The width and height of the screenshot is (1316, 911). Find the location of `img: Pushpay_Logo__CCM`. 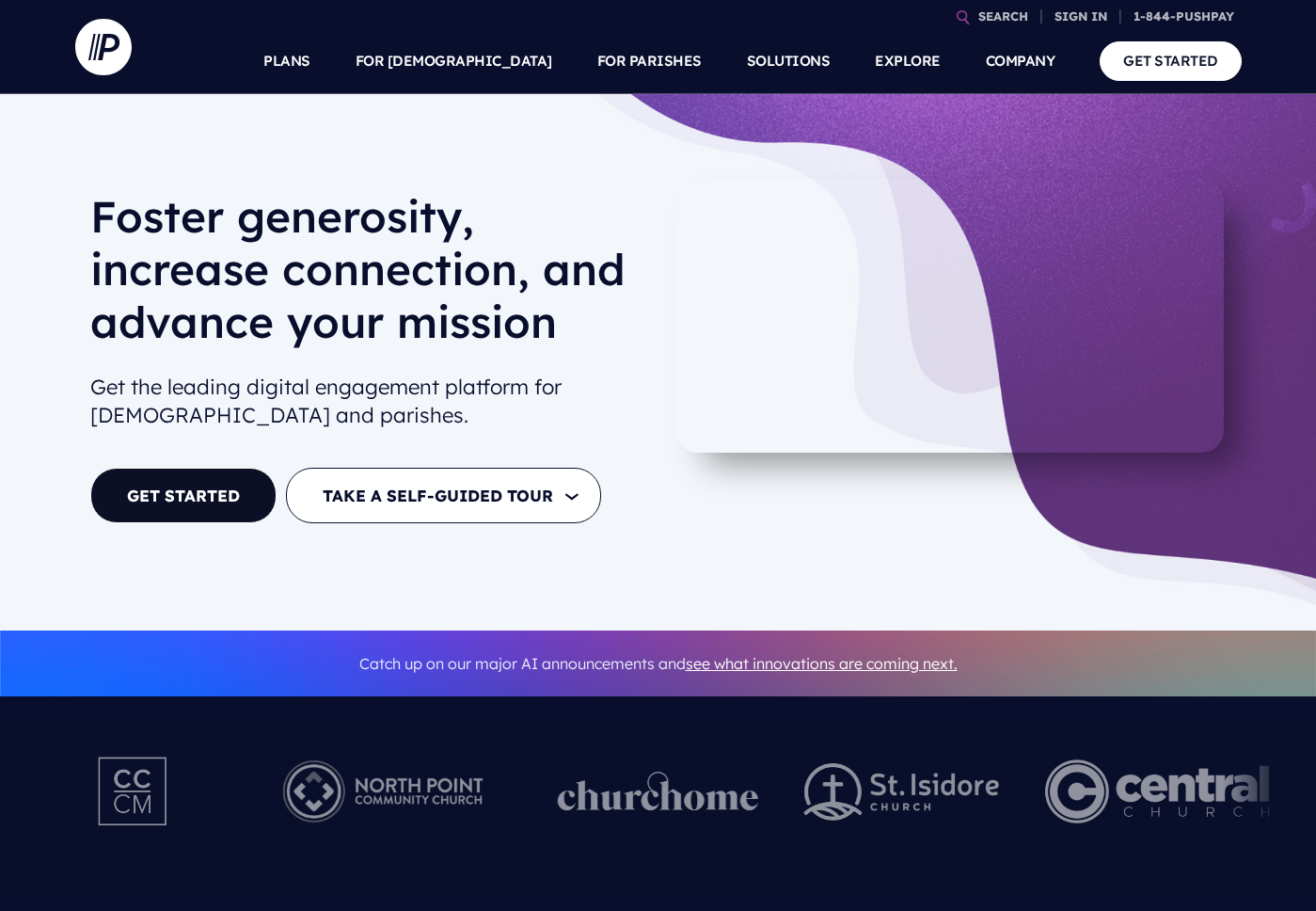

img: Pushpay_Logo__CCM is located at coordinates (134, 792).